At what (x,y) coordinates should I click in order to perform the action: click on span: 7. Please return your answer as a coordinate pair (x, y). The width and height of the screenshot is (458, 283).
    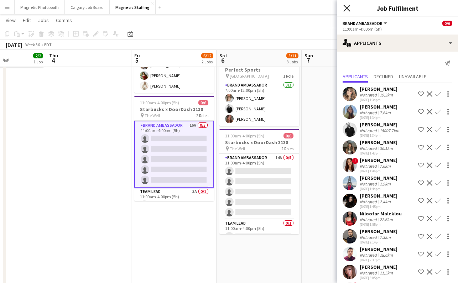
    Looking at the image, I should click on (308, 60).